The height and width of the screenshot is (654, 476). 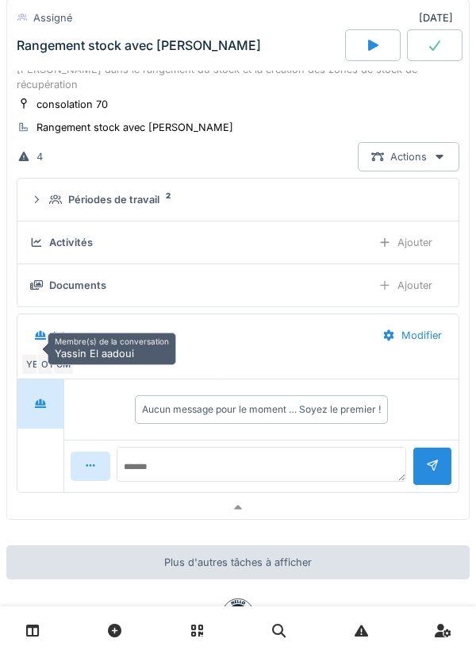 What do you see at coordinates (52, 17) in the screenshot?
I see `div: Assigné` at bounding box center [52, 17].